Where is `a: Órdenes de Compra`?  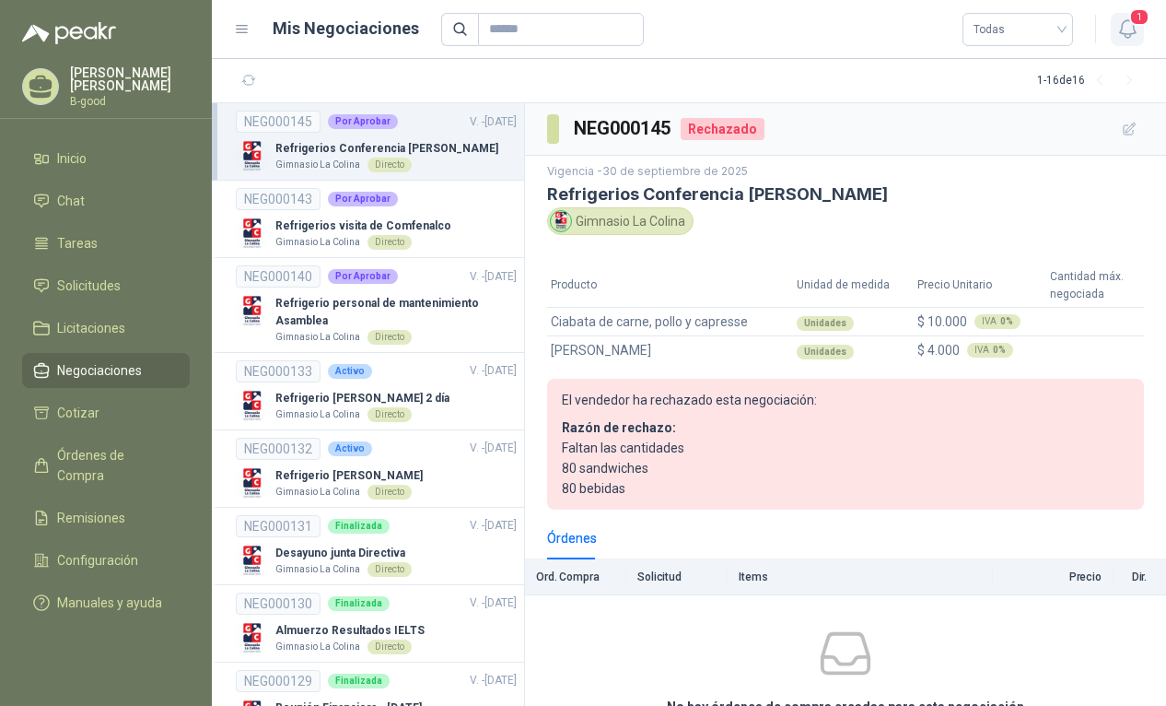
a: Órdenes de Compra is located at coordinates (106, 465).